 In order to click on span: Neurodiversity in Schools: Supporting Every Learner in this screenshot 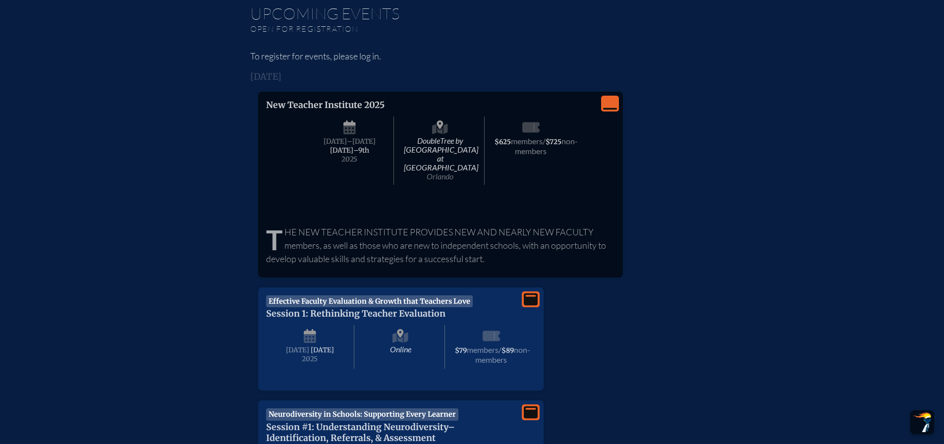, I will do `click(362, 414)`.